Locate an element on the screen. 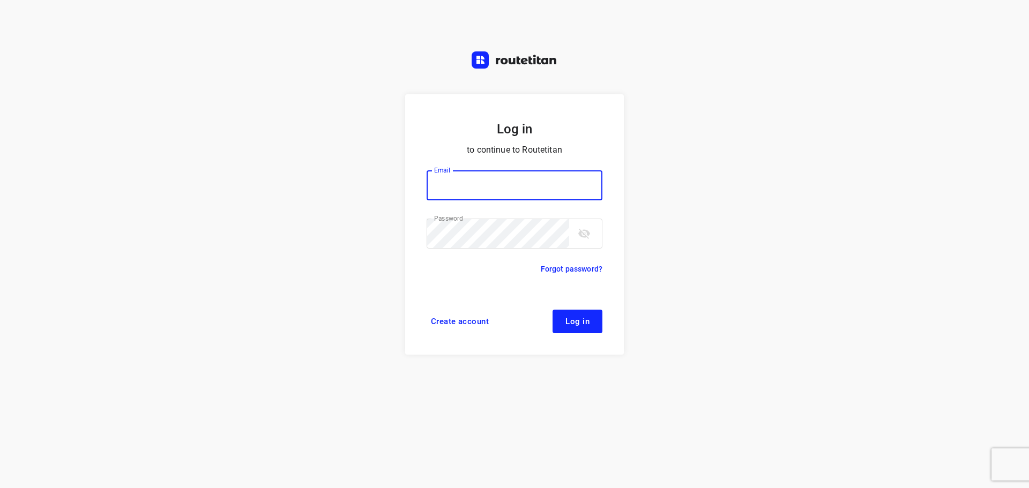 The height and width of the screenshot is (488, 1029). button: Log in is located at coordinates (577, 321).